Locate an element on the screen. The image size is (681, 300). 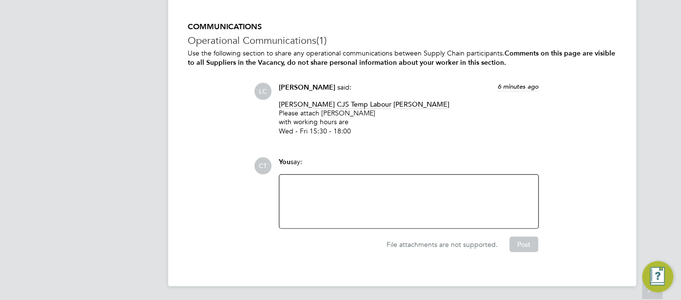
div: say: is located at coordinates (409, 166).